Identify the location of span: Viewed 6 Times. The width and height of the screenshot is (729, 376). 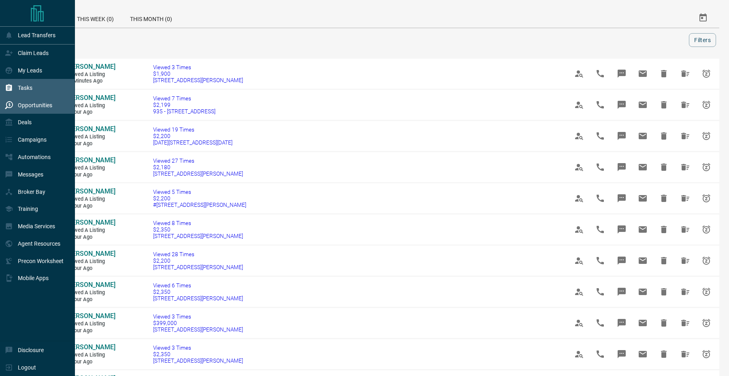
(198, 285).